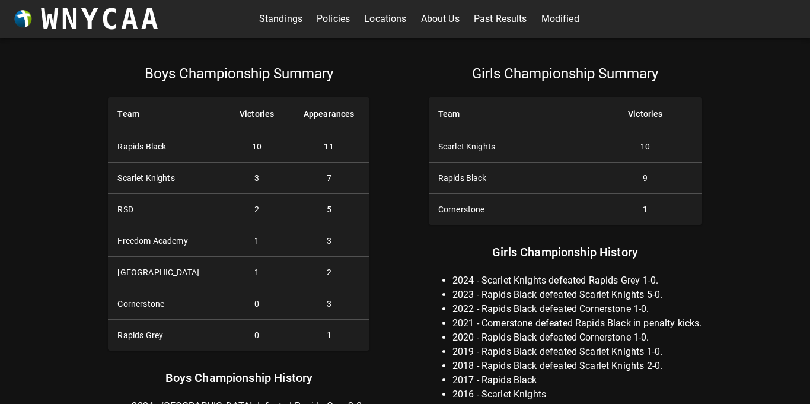 This screenshot has height=404, width=810. I want to click on a: Past Results, so click(501, 19).